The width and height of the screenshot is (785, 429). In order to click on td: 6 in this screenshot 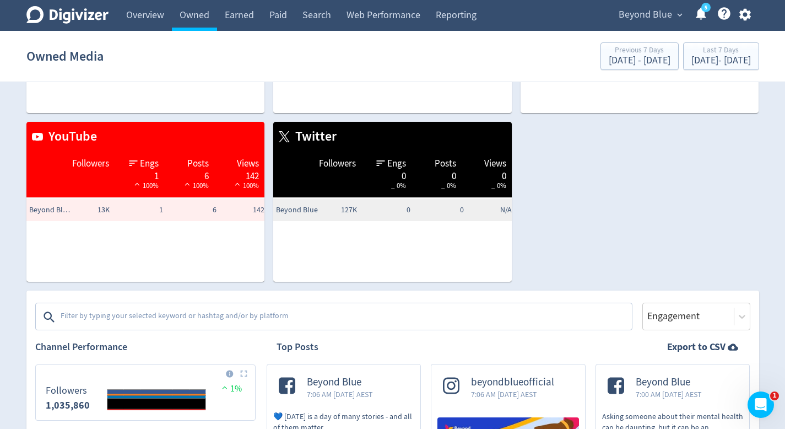, I will do `click(192, 210)`.